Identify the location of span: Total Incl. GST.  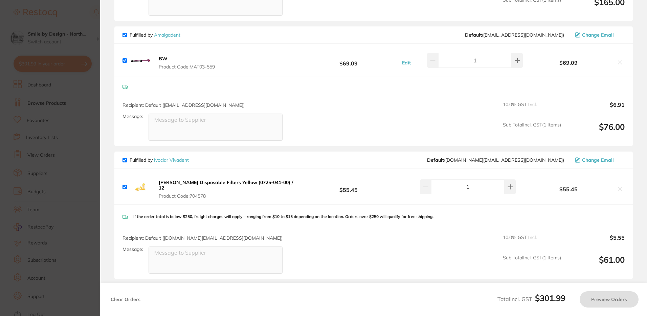
(532, 299).